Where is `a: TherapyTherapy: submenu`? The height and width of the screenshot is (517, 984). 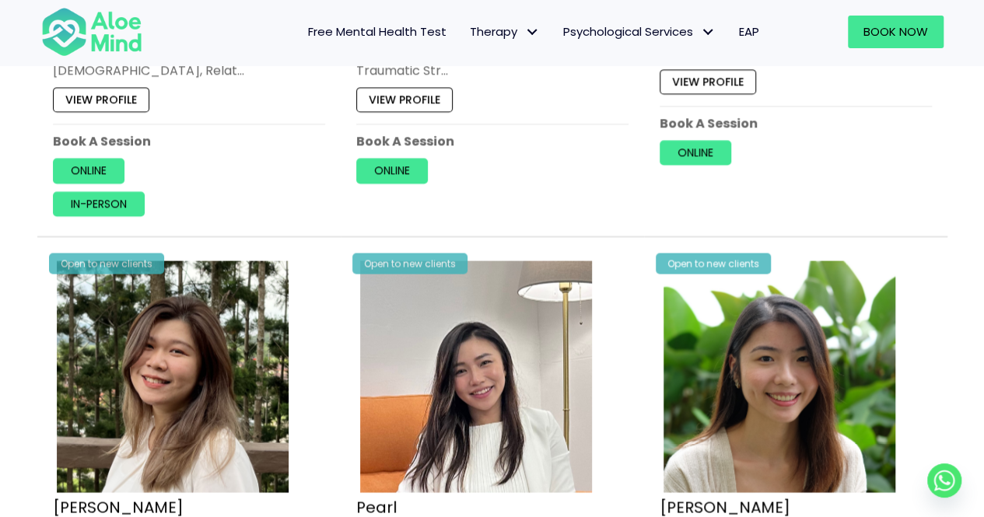 a: TherapyTherapy: submenu is located at coordinates (505, 32).